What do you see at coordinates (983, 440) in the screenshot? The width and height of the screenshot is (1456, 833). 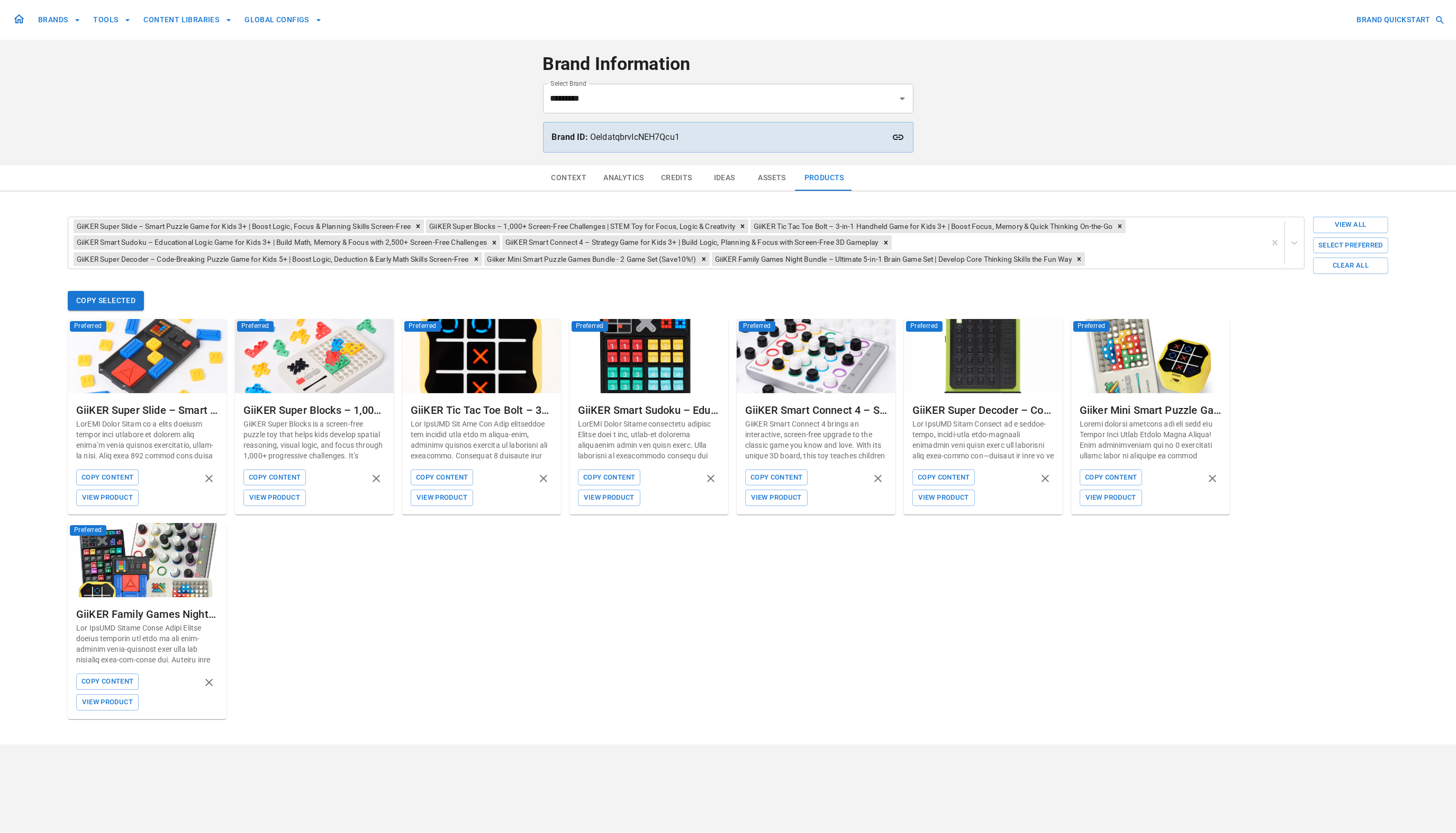 I see `p: Lor IpsUMD Sitam Consect ad e seddoe-tempo, incidi-utla etdo-magnaali enimadmin veni quisn exerc ...` at bounding box center [983, 440].